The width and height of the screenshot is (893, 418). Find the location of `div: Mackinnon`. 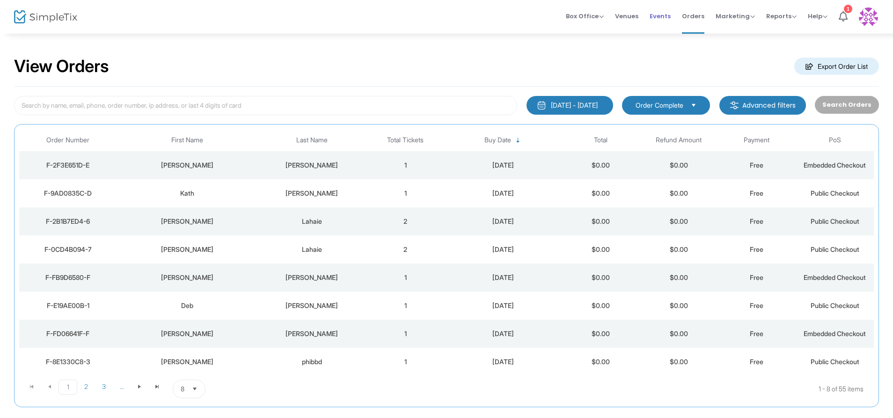

div: Mackinnon is located at coordinates (312, 278).